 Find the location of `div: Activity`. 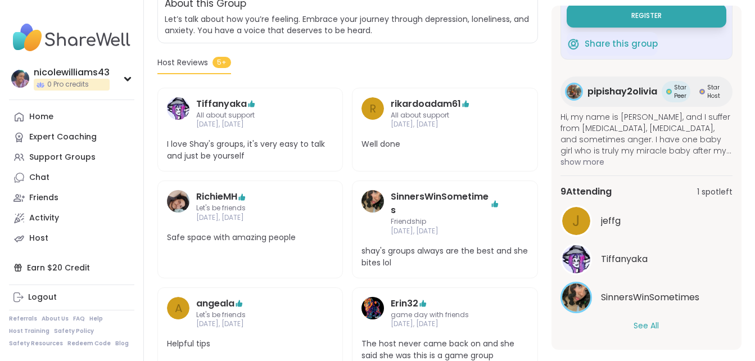

div: Activity is located at coordinates (44, 218).